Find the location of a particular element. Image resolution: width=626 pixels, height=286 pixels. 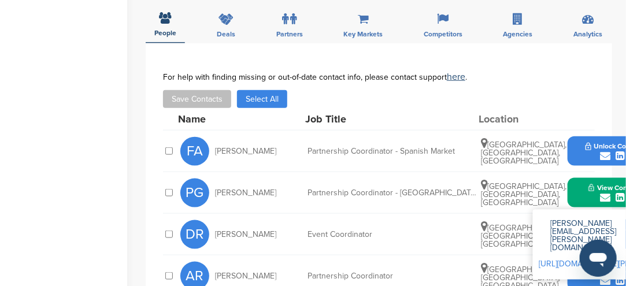

span: PG is located at coordinates (195, 193).